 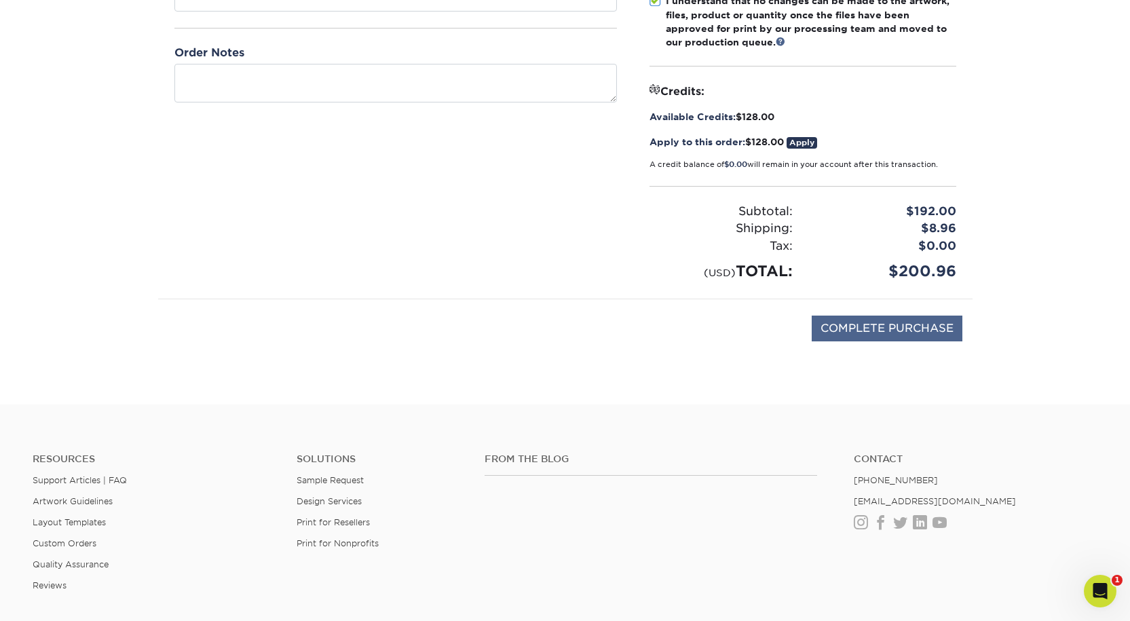 What do you see at coordinates (884, 212) in the screenshot?
I see `div: $192.00` at bounding box center [884, 212].